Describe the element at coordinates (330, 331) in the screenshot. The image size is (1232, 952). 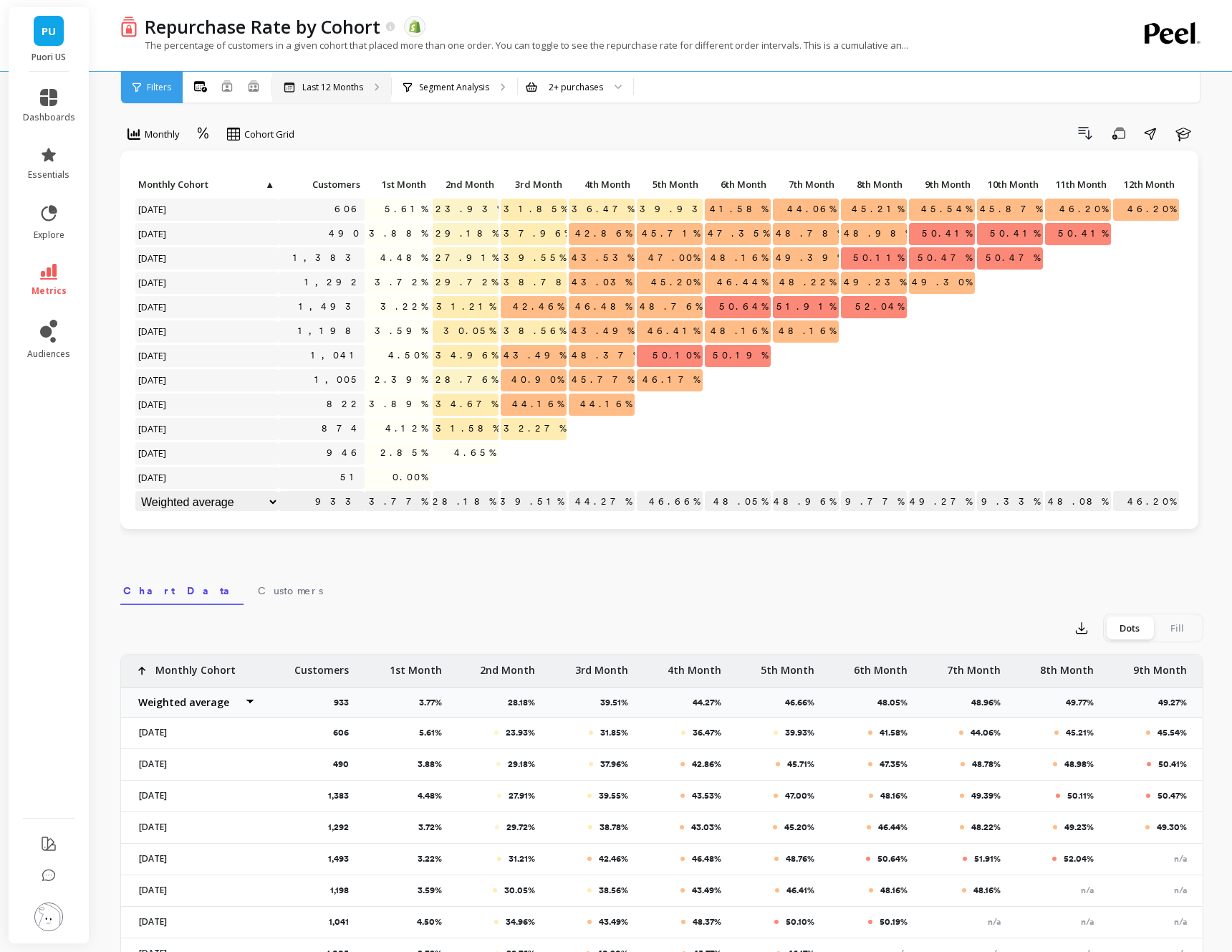
I see `a: 1,198` at that location.